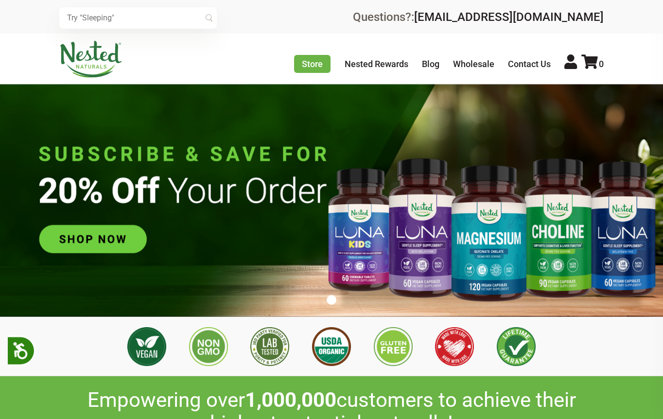  Describe the element at coordinates (208, 347) in the screenshot. I see `img: Non GMO` at that location.